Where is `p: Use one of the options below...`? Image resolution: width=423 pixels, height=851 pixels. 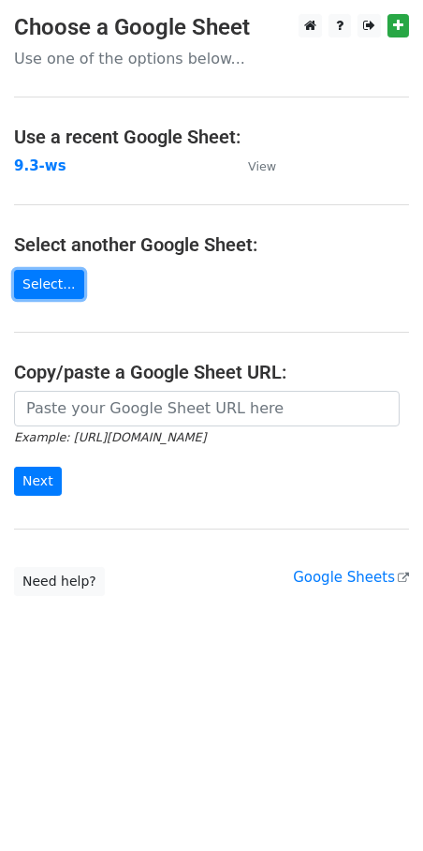 p: Use one of the options below... is located at coordinates (212, 58).